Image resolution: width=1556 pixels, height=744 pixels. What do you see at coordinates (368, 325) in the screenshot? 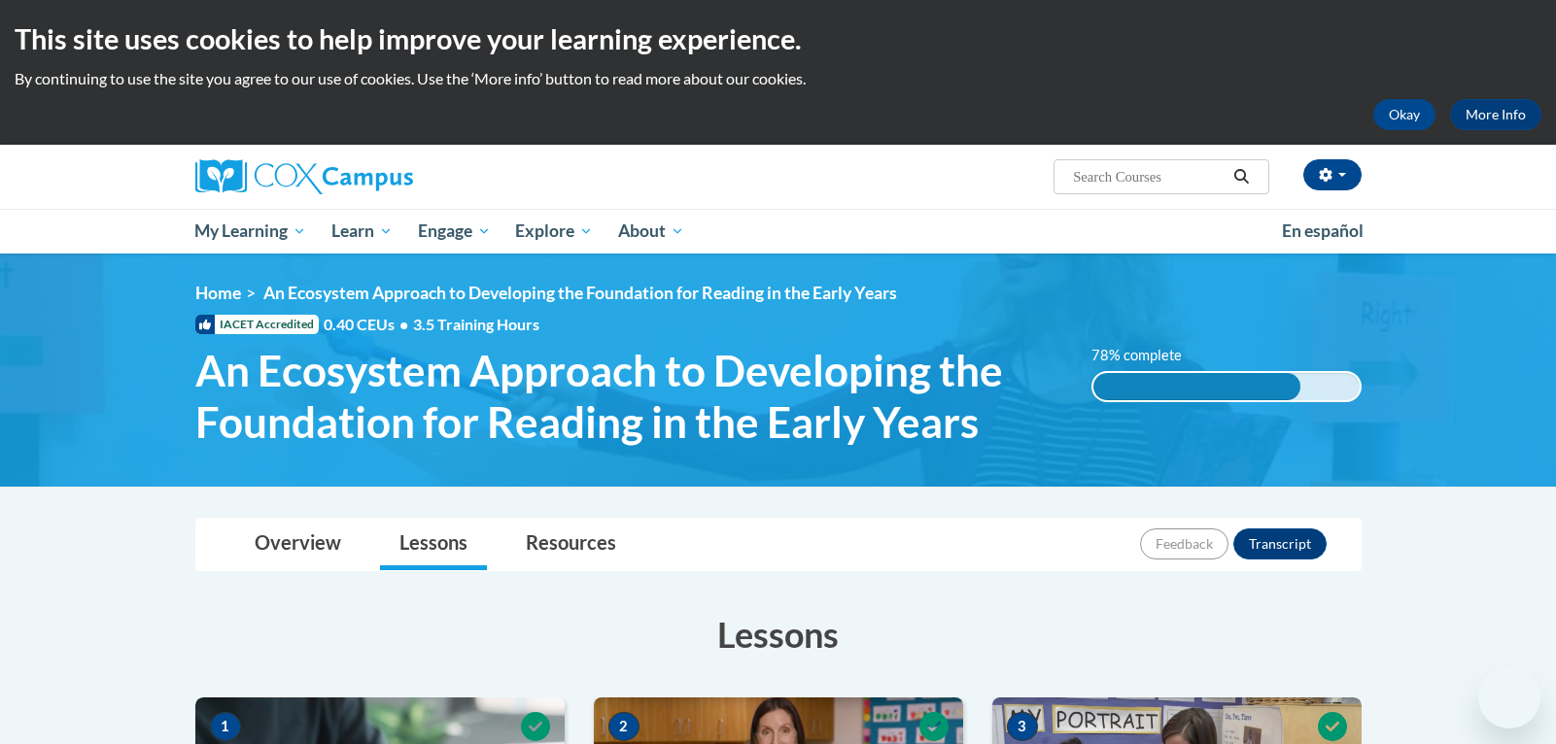
I see `span: 0.40 CEUs` at bounding box center [368, 325].